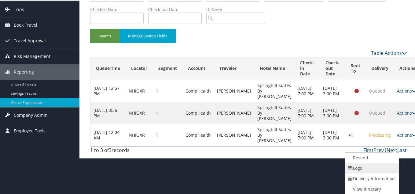  What do you see at coordinates (25, 24) in the screenshot?
I see `span: Book Travel` at bounding box center [25, 24].